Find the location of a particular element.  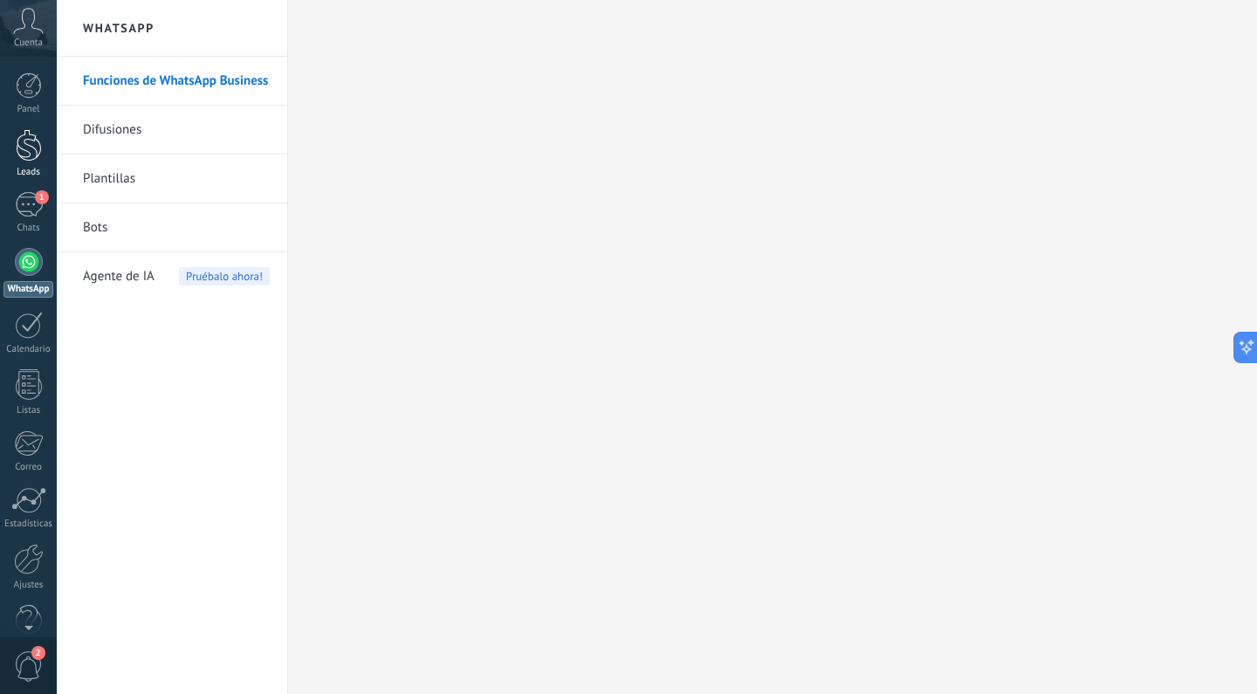

span: 1 is located at coordinates (42, 197).